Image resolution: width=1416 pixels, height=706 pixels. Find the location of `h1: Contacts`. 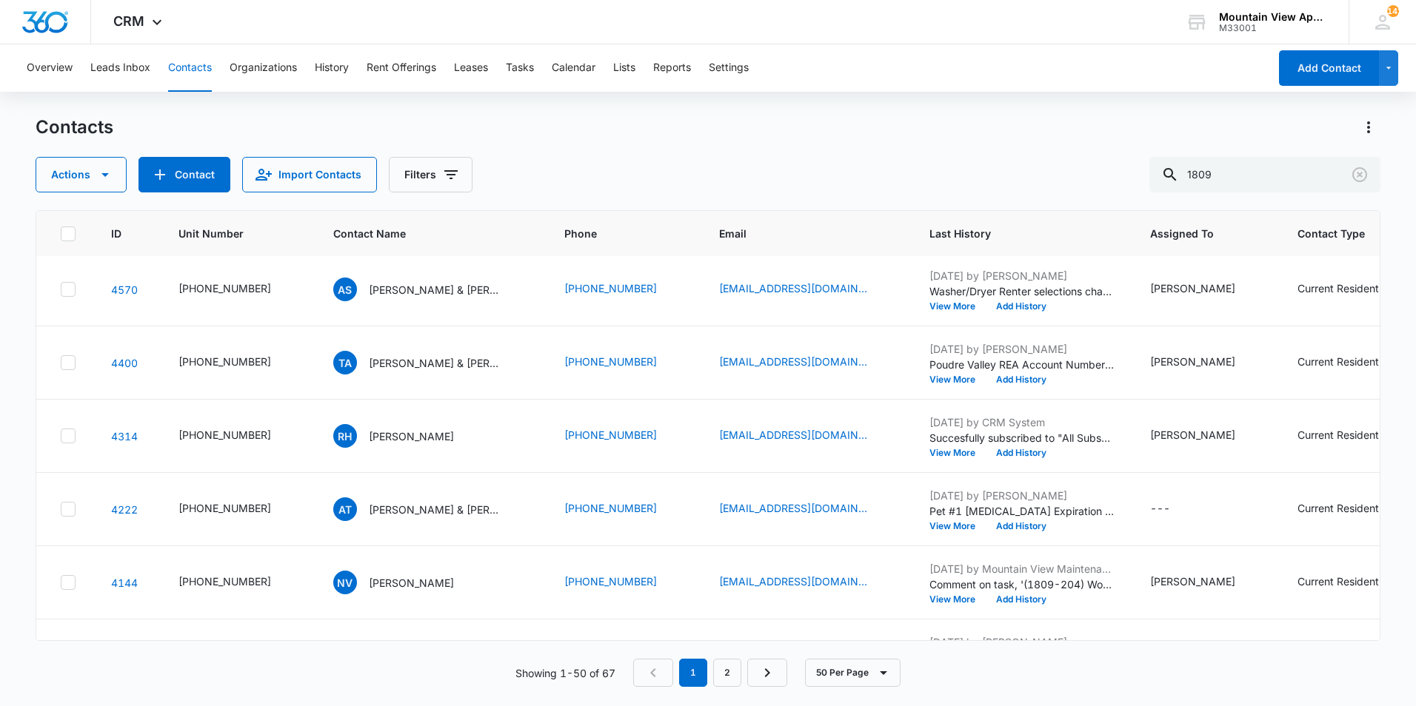

h1: Contacts is located at coordinates (74, 127).